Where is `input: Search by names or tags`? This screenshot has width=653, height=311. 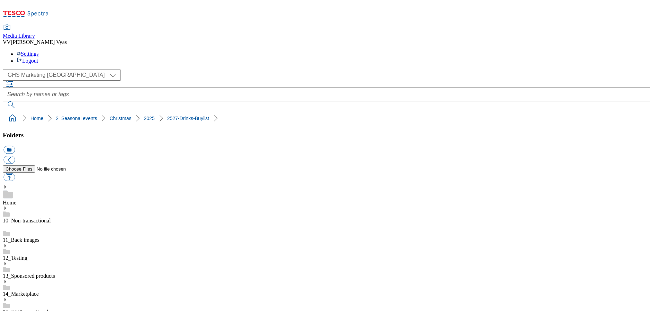
input: Search by names or tags is located at coordinates (326, 94).